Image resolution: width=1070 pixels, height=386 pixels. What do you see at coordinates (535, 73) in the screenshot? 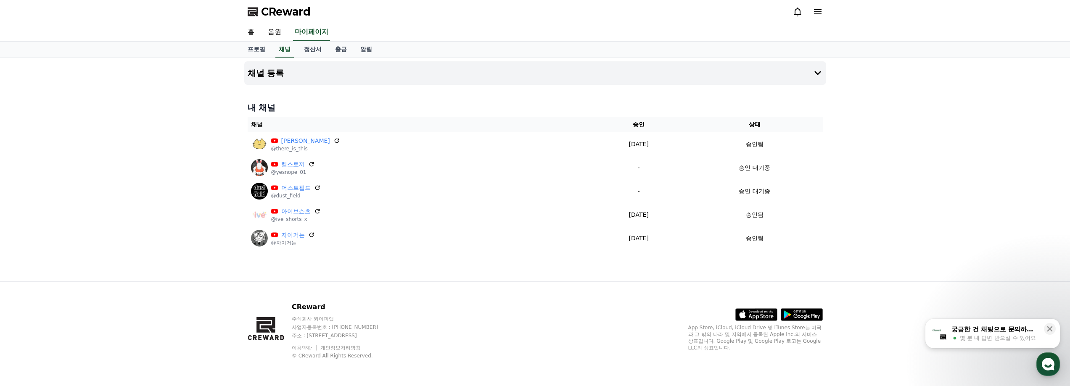
I see `button: 채널 등록` at bounding box center [535, 73].